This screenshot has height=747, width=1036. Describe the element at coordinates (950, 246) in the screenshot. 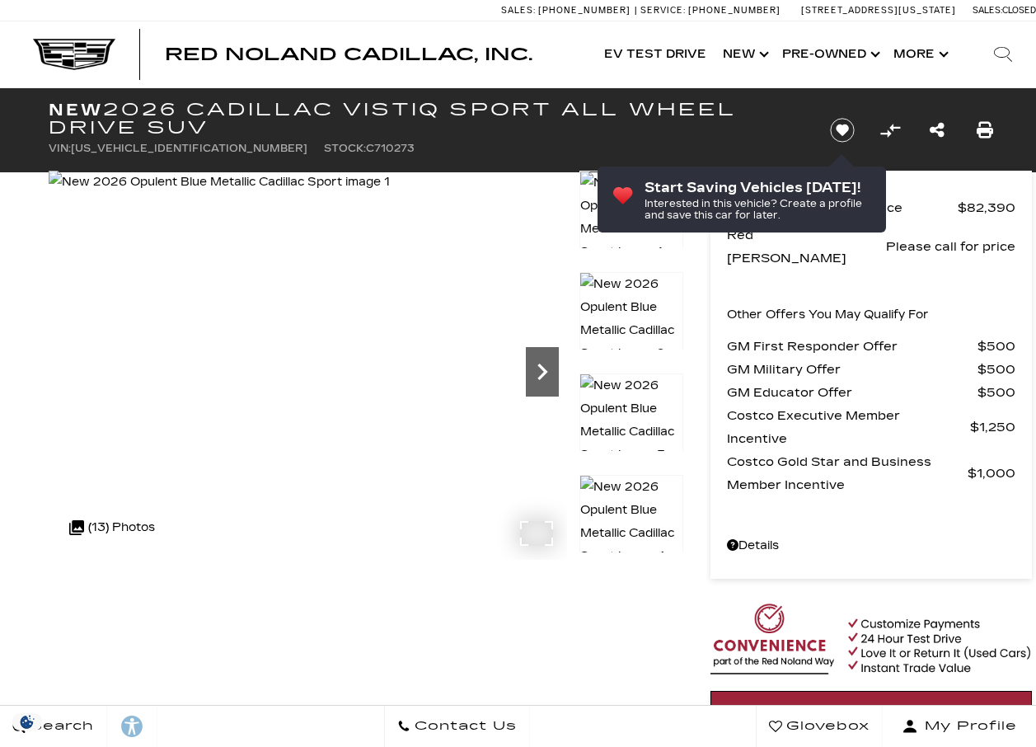

I see `span: Please call for price` at that location.